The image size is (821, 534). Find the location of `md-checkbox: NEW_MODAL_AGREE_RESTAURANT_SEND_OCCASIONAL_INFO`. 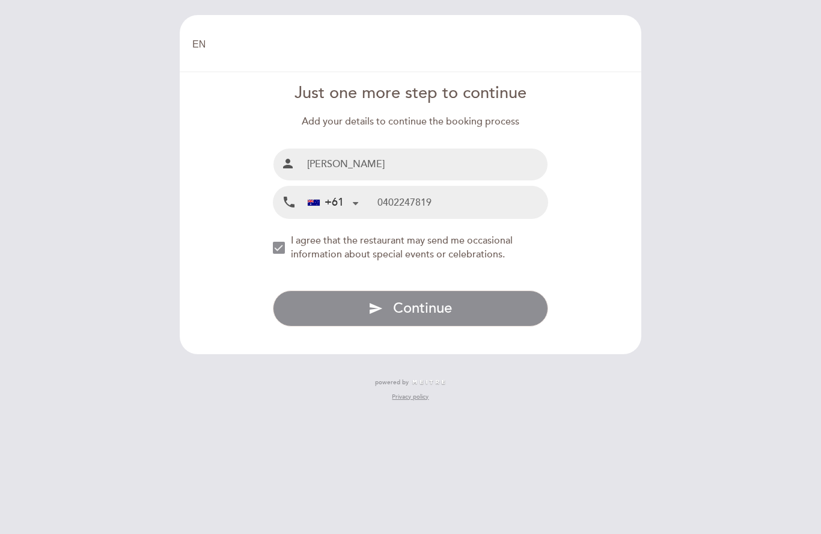

md-checkbox: NEW_MODAL_AGREE_RESTAURANT_SEND_OCCASIONAL_INFO is located at coordinates (411, 248).